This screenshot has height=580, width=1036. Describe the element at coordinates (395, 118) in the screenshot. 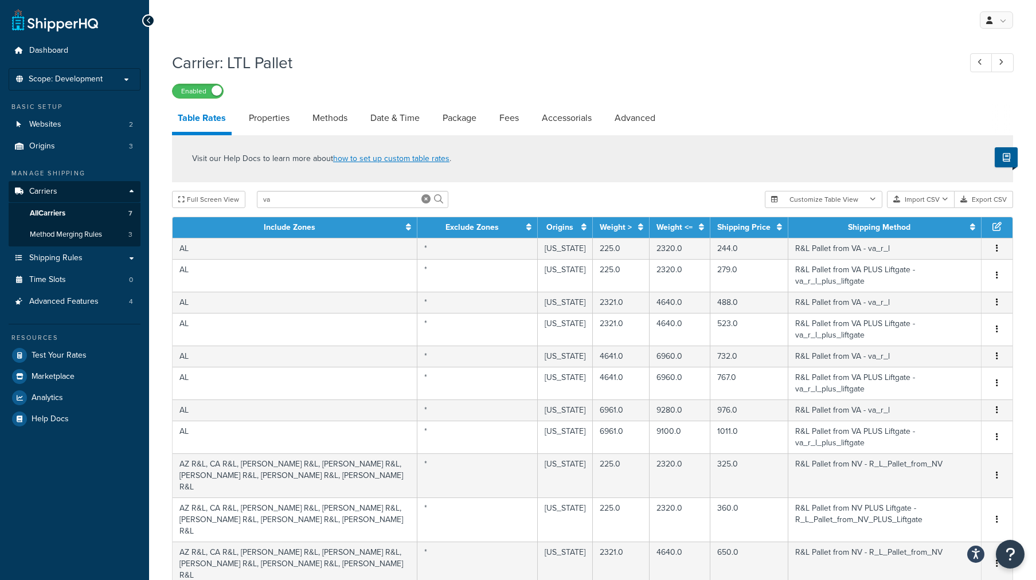

I see `a: Date & Time` at that location.